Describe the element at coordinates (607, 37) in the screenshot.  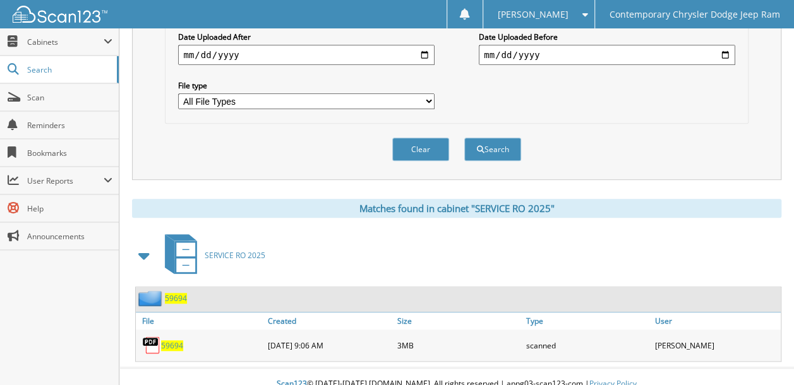
I see `label: Date Uploaded Before` at that location.